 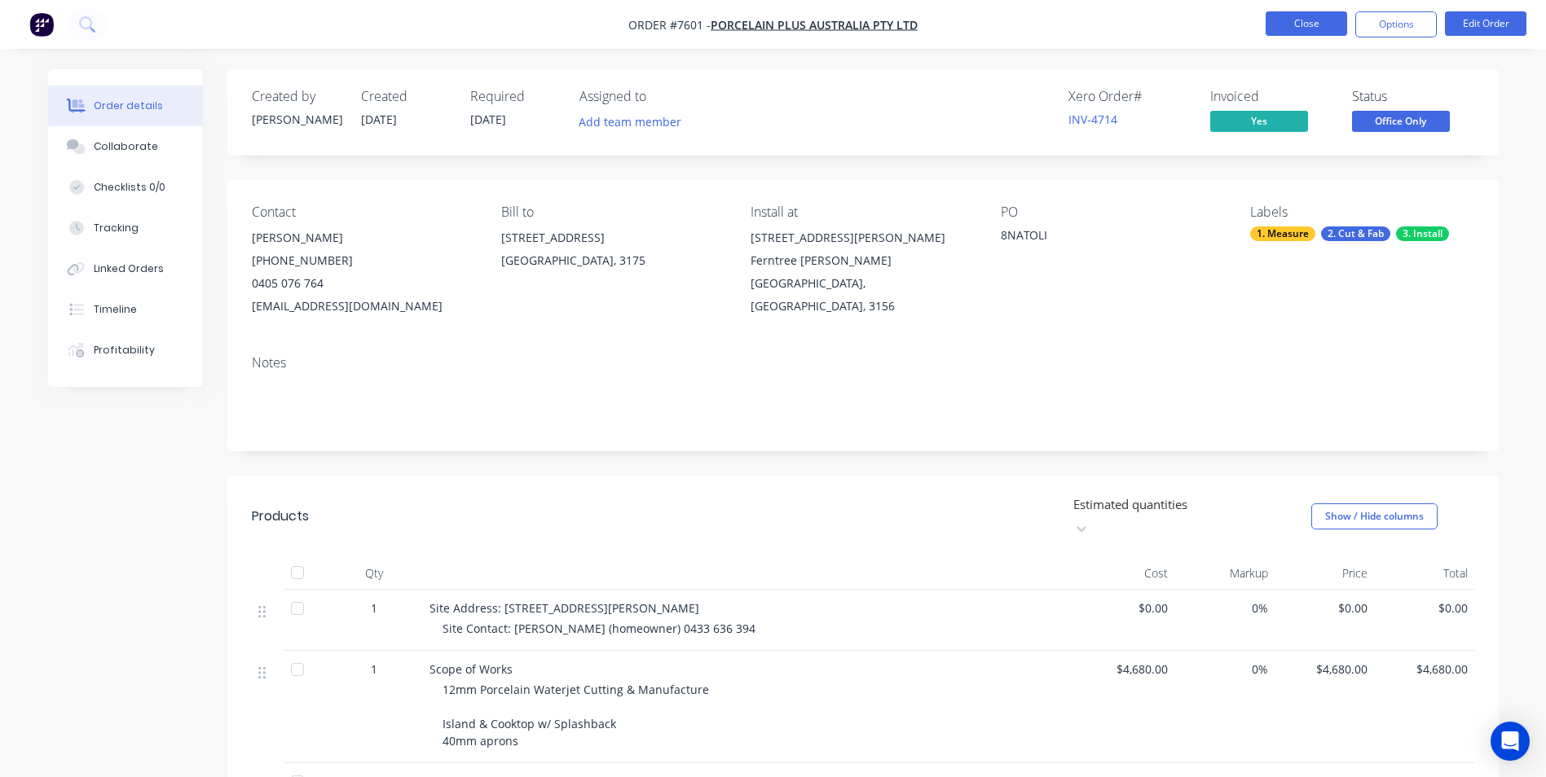 I want to click on div: Collaborate, so click(x=125, y=147).